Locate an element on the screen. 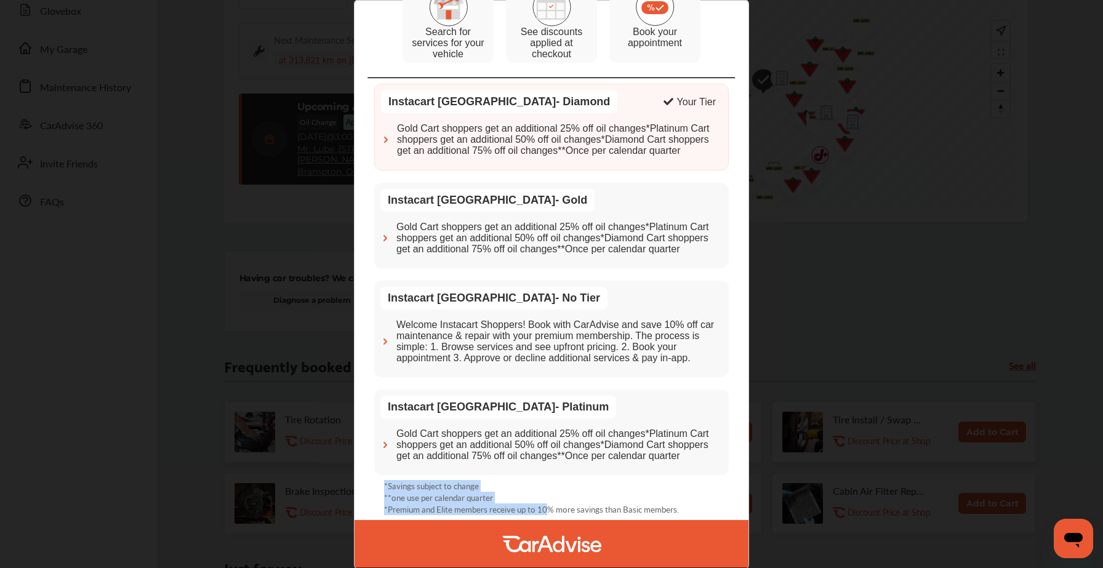 This screenshot has height=568, width=1103. span: Welcome Instacart Shoppers! Book with CarAdvise and save 10% off car maintenance & repair with yo... is located at coordinates (559, 342).